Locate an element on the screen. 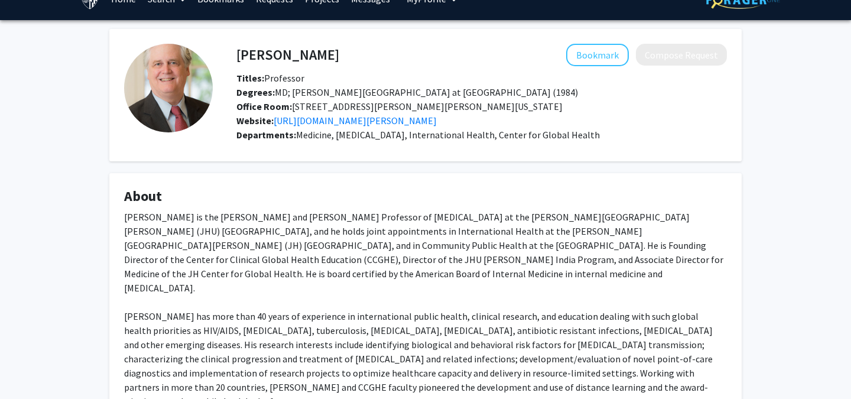  h4: About is located at coordinates (426, 196).